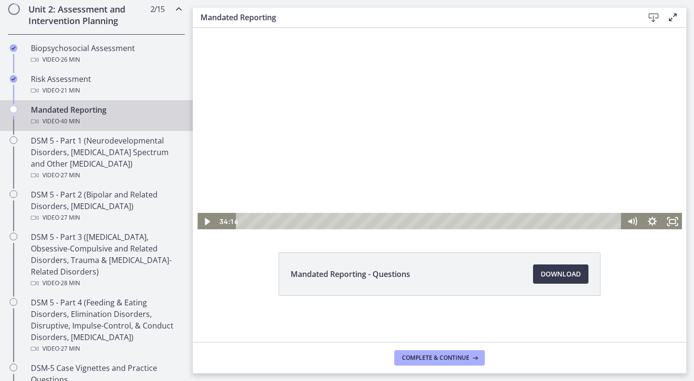  Describe the element at coordinates (87, 15) in the screenshot. I see `h2: Unit 2: Assessment and Intervention Planning` at that location.